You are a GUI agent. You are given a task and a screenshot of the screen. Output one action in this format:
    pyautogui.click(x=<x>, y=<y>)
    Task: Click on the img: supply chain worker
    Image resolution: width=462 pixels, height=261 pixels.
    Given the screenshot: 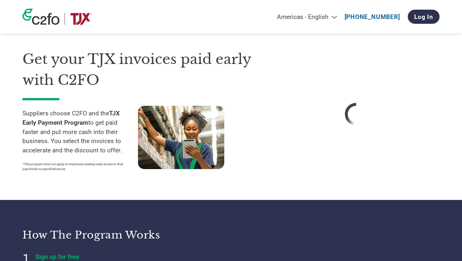 What is the action you would take?
    pyautogui.click(x=181, y=137)
    